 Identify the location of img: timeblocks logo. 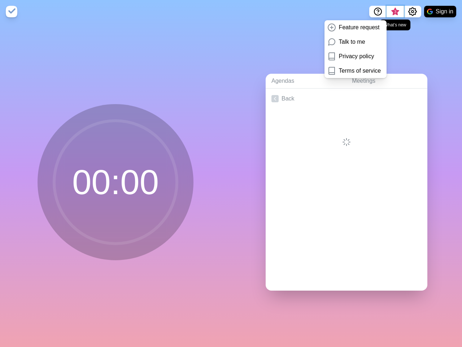
(12, 12).